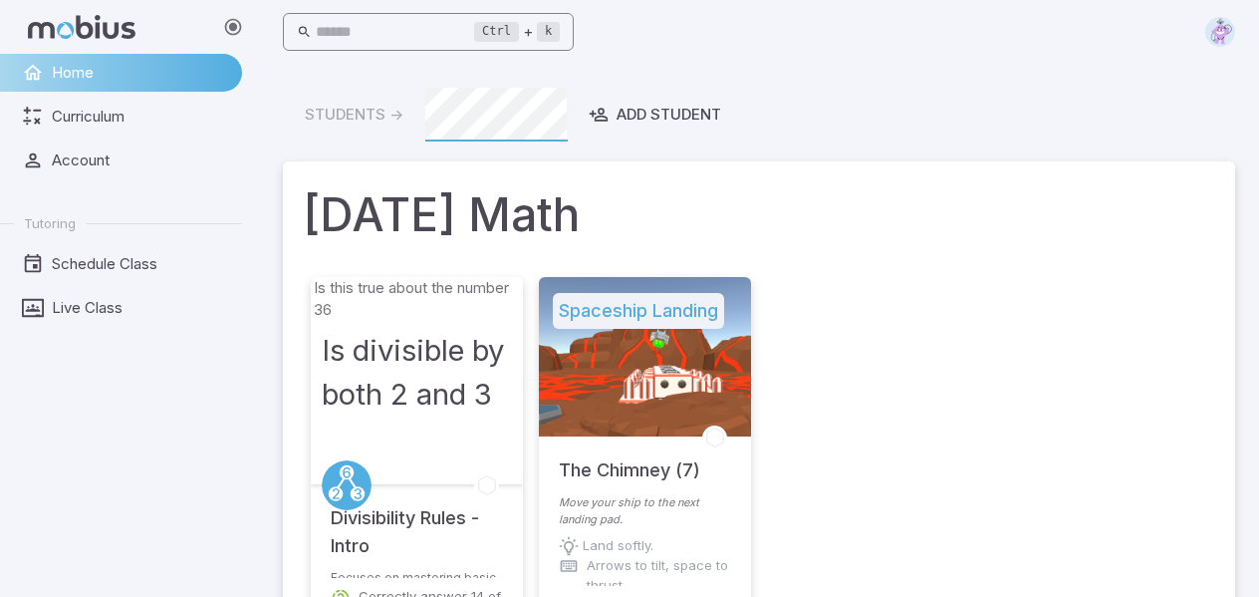 The image size is (1259, 597). I want to click on span: Live Class, so click(139, 308).